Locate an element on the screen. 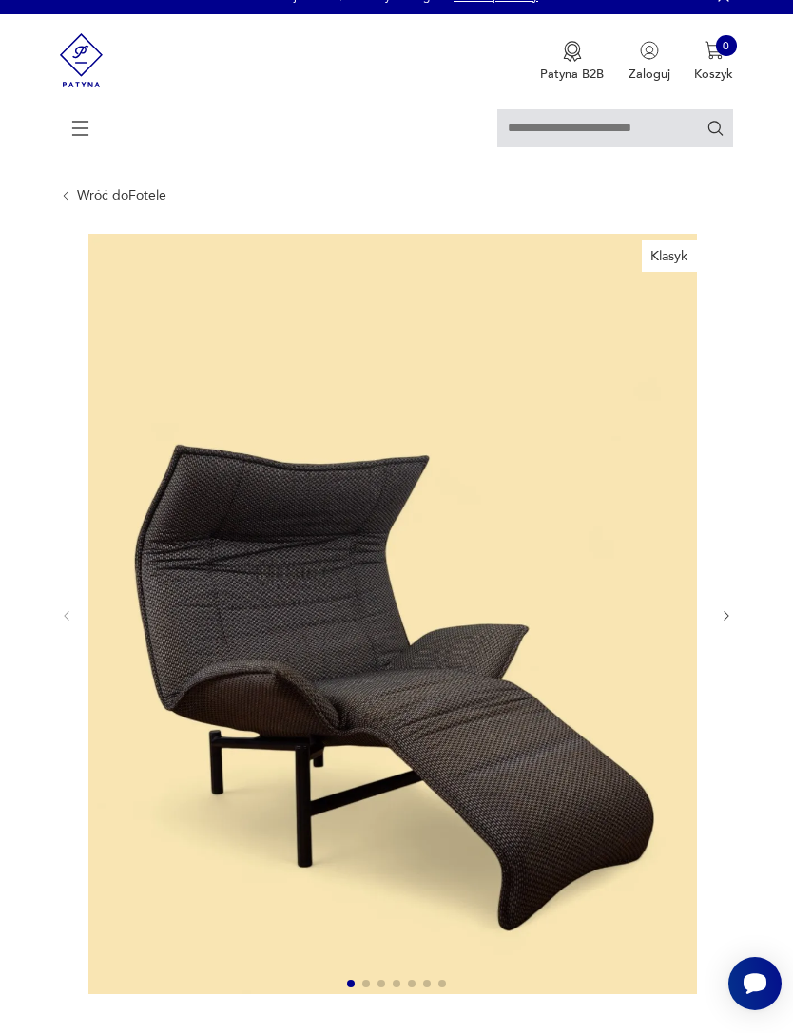 Image resolution: width=793 pixels, height=1033 pixels. img: Ikonka użytkownika is located at coordinates (649, 50).